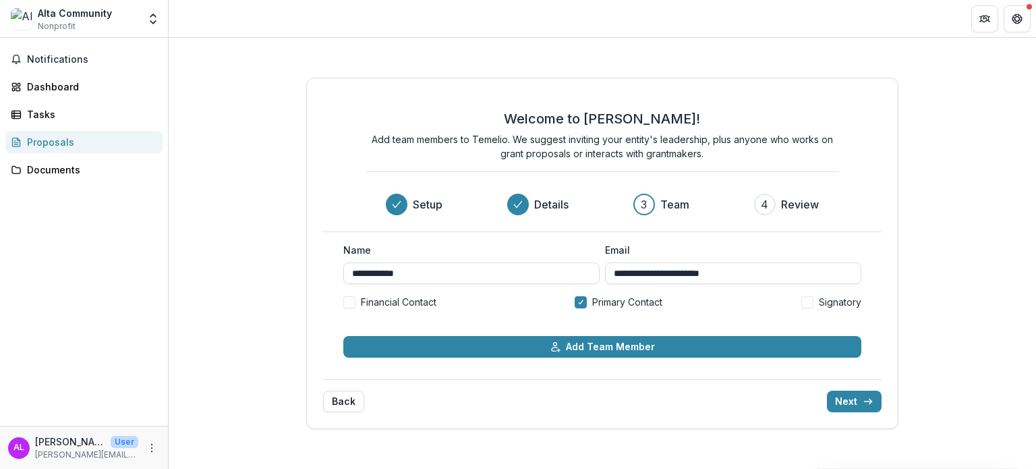 Image resolution: width=1036 pixels, height=469 pixels. What do you see at coordinates (628, 302) in the screenshot?
I see `span: Primary Contact` at bounding box center [628, 302].